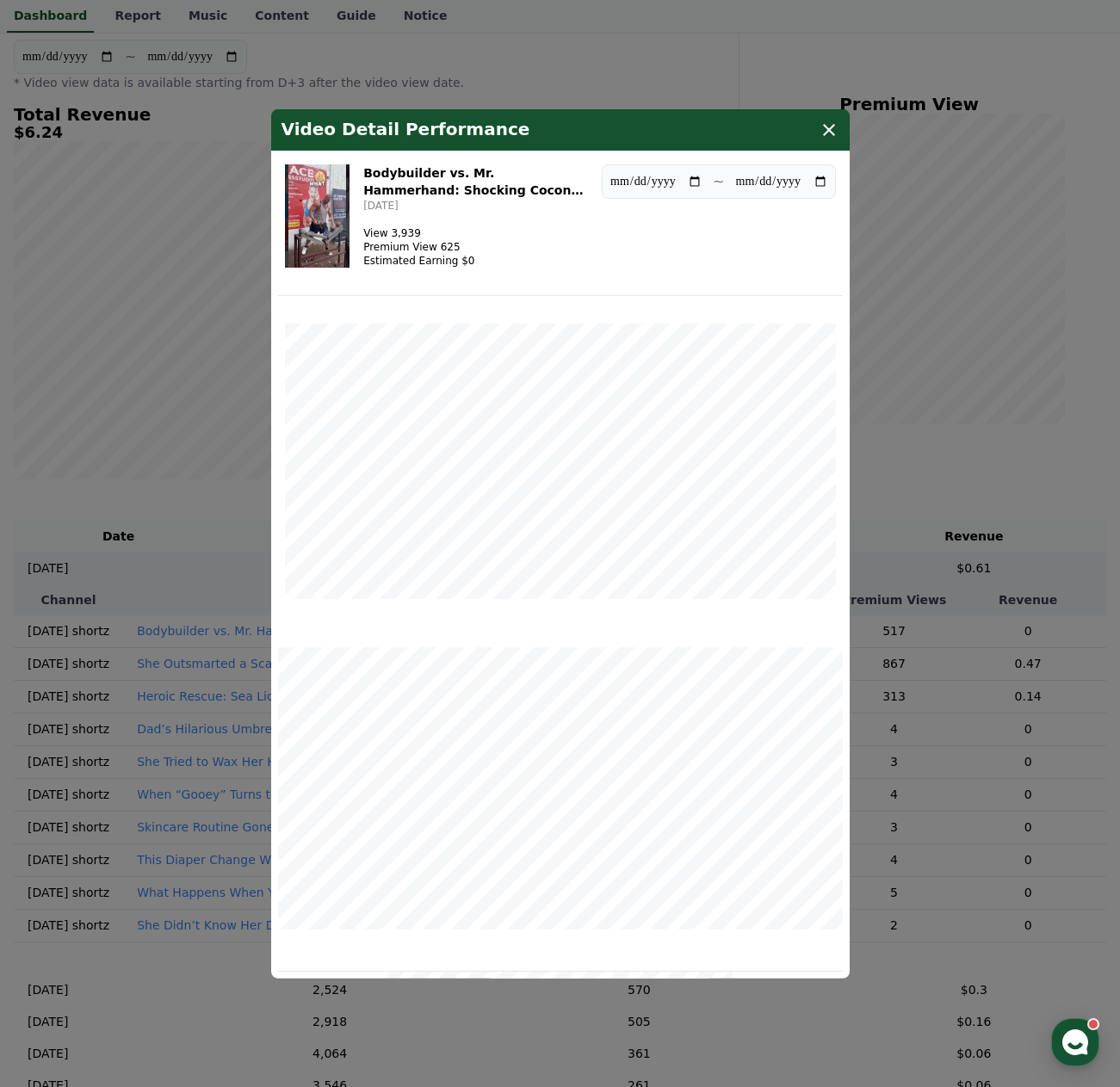 The height and width of the screenshot is (1087, 1120). I want to click on p: Estimated Earning $0, so click(418, 260).